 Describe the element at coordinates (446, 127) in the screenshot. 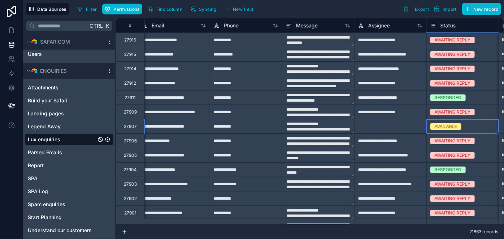

I see `div: AVAILABLE` at that location.